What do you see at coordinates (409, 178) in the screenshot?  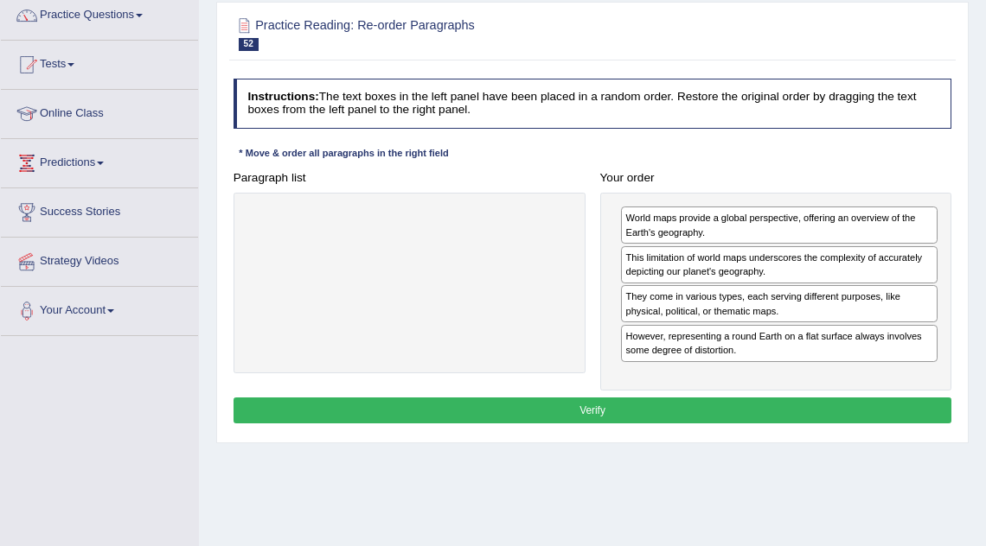 I see `h4: Paragraph list` at bounding box center [409, 178].